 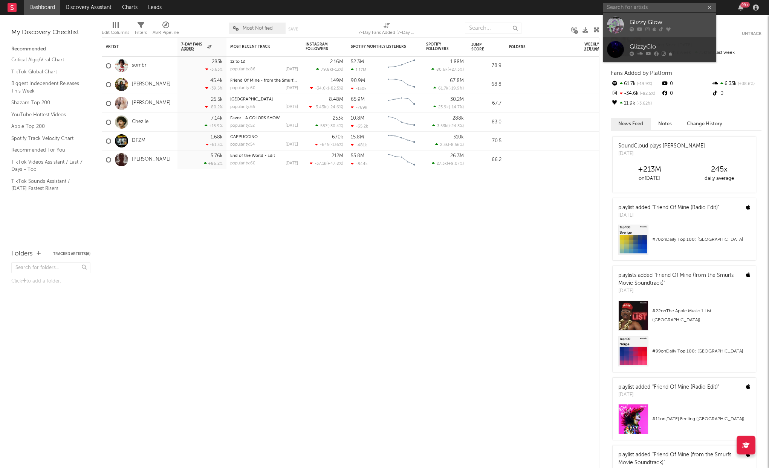 What do you see at coordinates (335, 126) in the screenshot?
I see `span: -30.4 %` at bounding box center [335, 126].